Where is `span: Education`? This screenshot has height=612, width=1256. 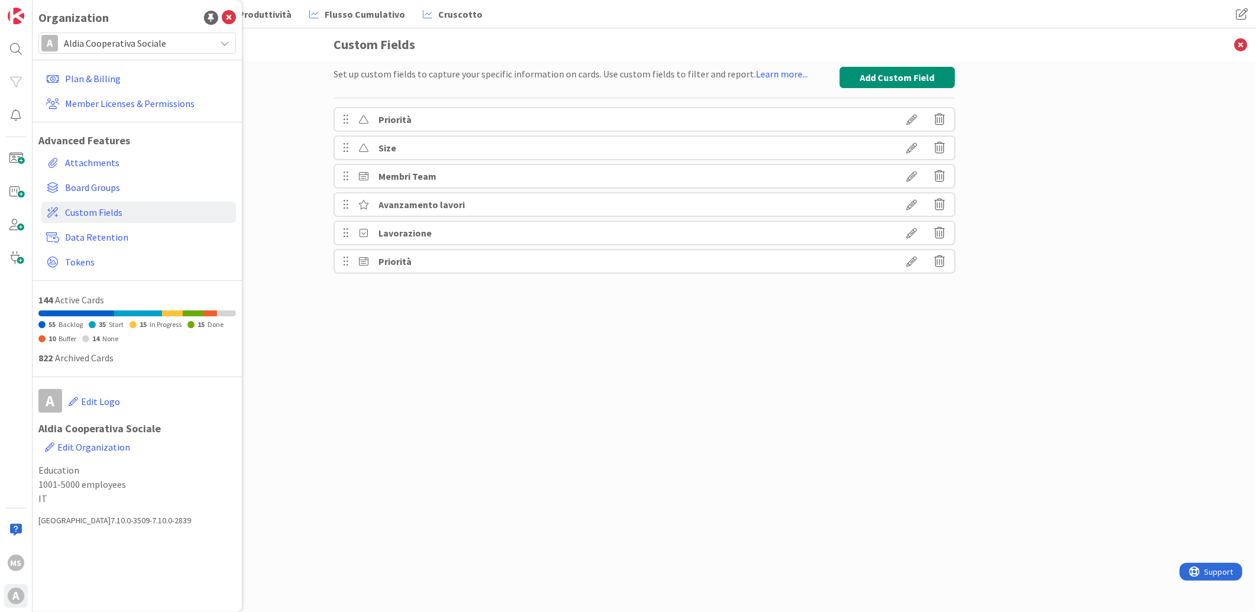 span: Education is located at coordinates (137, 470).